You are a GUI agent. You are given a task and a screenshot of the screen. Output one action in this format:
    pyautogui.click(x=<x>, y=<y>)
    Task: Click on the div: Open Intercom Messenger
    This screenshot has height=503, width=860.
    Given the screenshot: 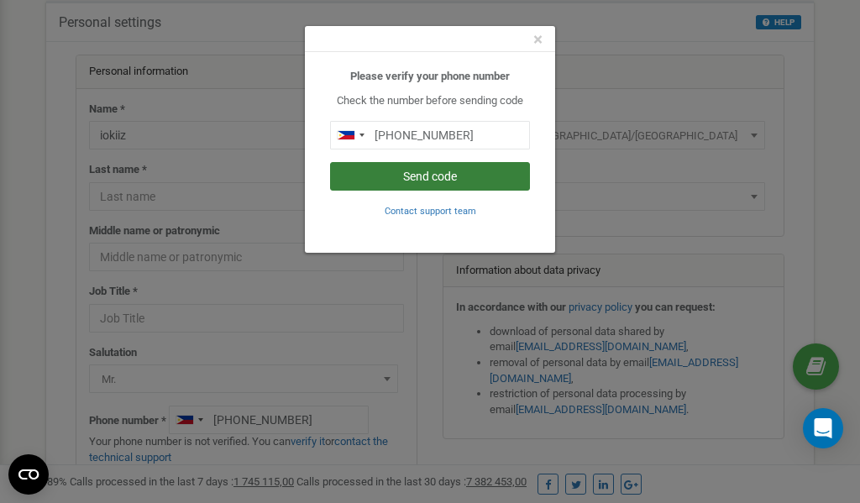 What is the action you would take?
    pyautogui.click(x=823, y=428)
    